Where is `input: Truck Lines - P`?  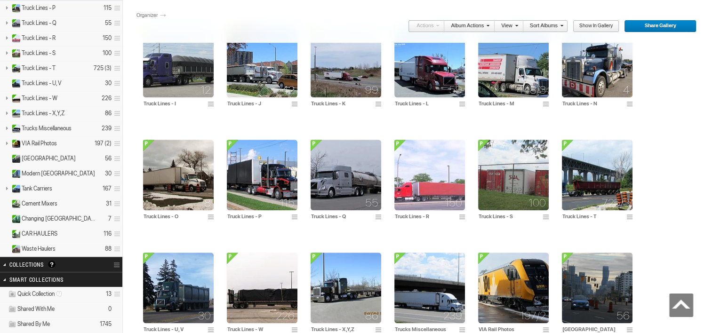 input: Truck Lines - P is located at coordinates (258, 216).